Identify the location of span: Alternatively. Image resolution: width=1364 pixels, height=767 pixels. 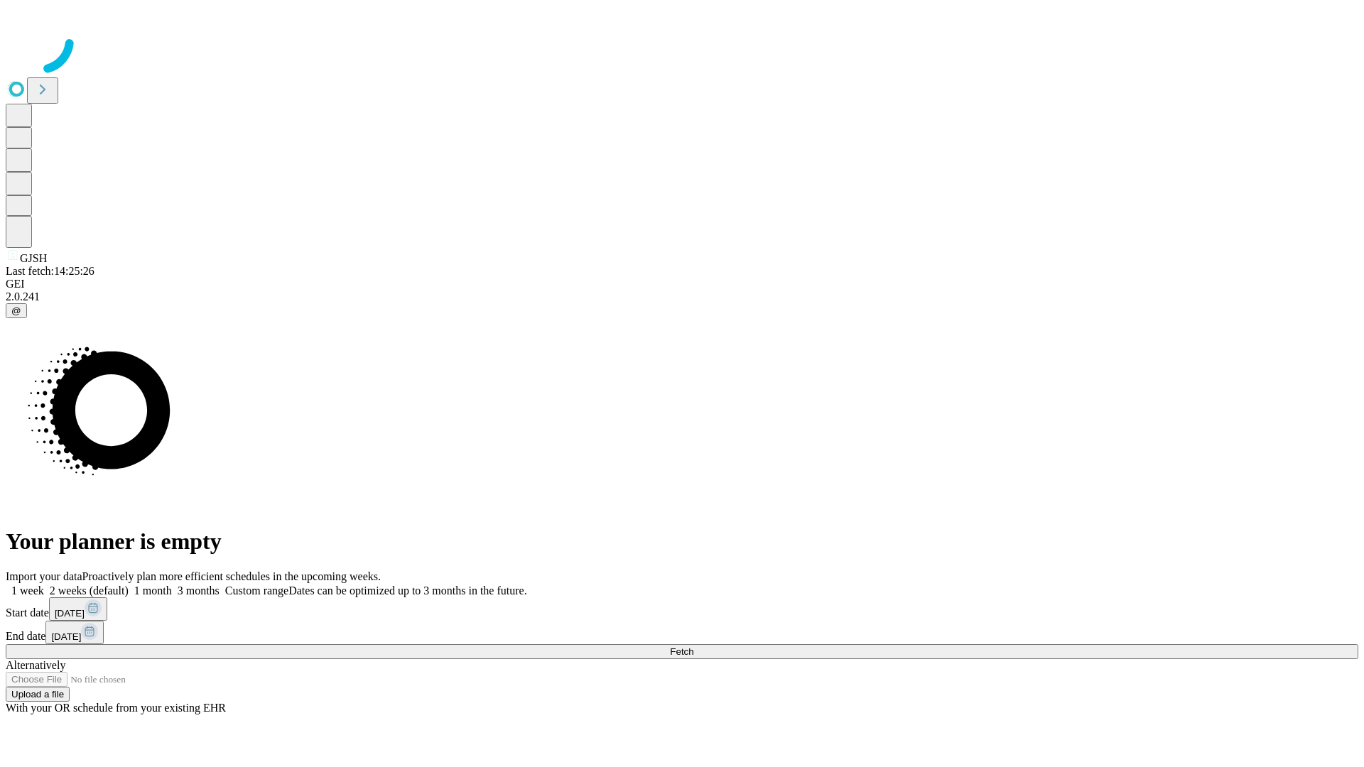
(36, 665).